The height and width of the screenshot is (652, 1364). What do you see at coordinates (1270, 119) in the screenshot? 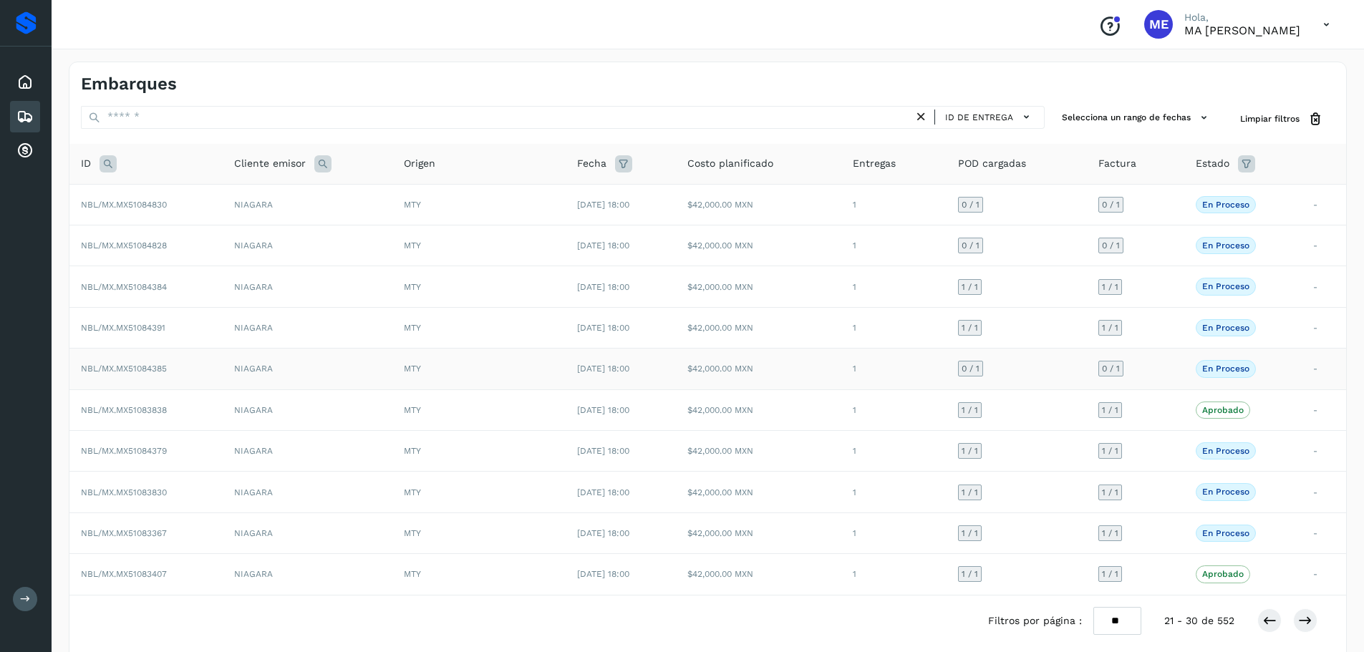
I see `span: Limpiar filtros` at bounding box center [1270, 119].